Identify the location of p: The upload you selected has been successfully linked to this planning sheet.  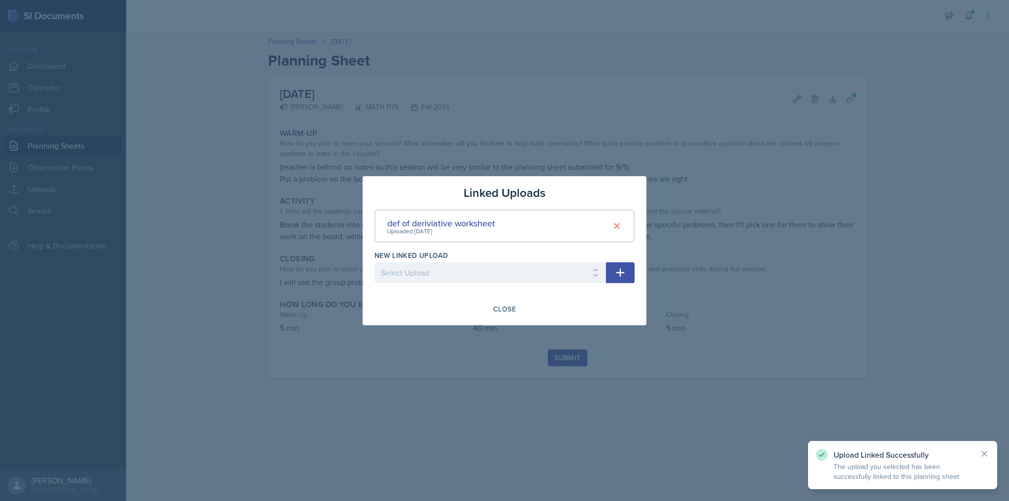
(902, 472).